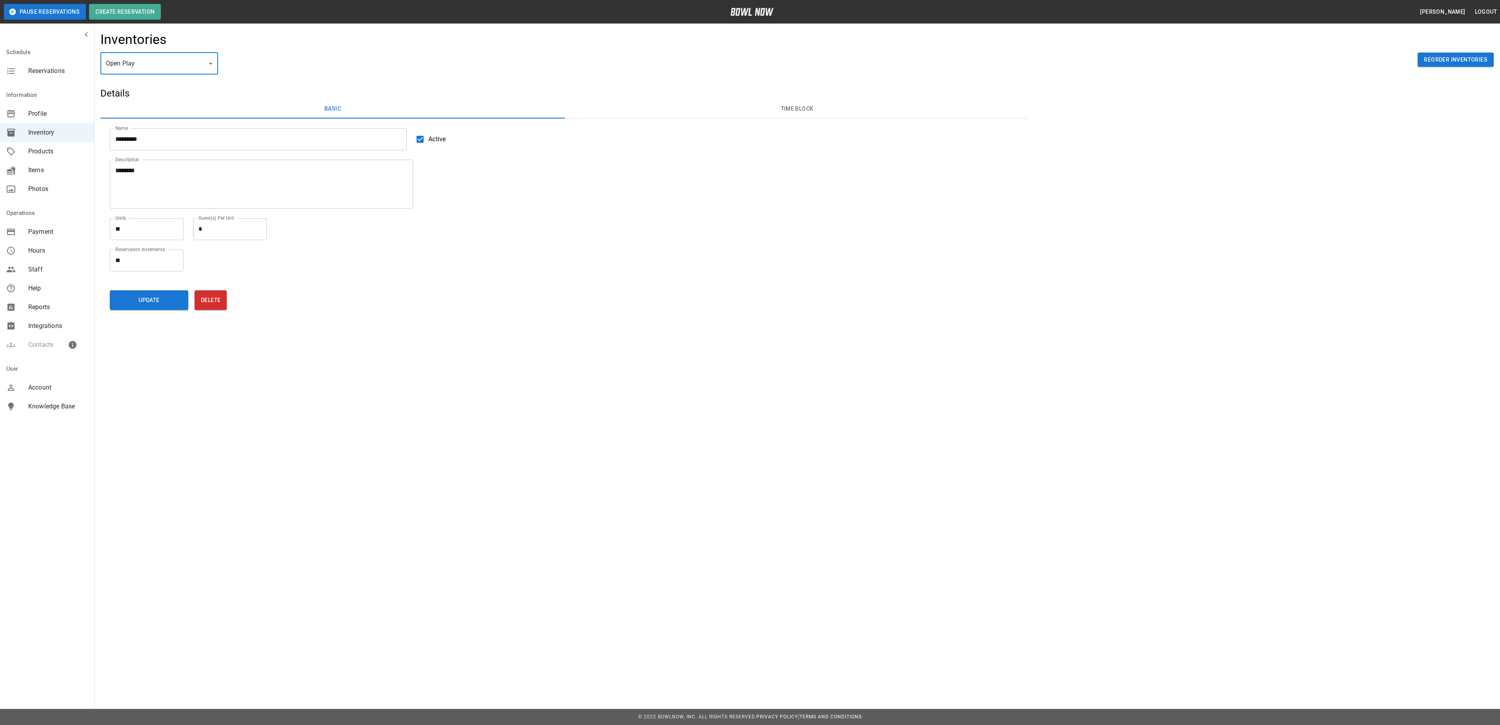 The width and height of the screenshot is (1500, 725). I want to click on button: Delete, so click(211, 300).